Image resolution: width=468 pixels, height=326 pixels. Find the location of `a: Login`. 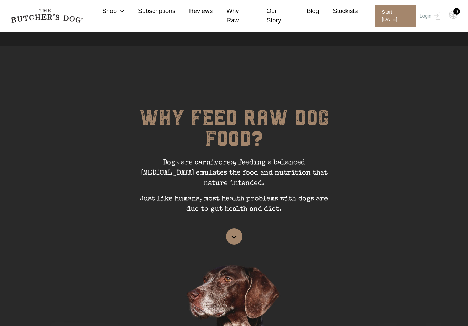

a: Login is located at coordinates (429, 16).